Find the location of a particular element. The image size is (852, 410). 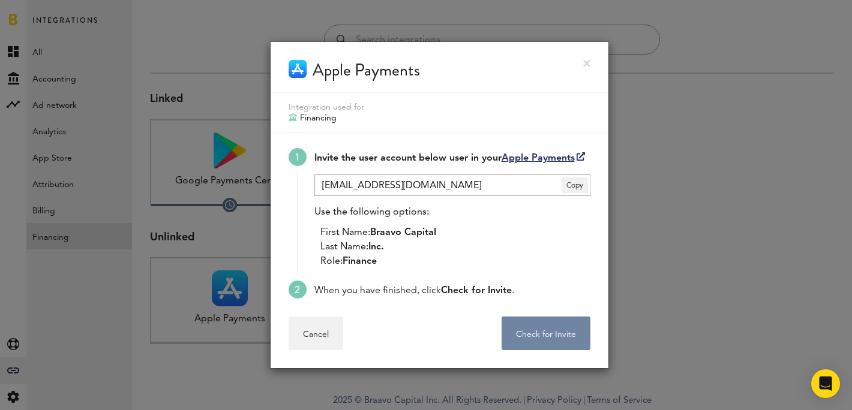

span: Financing is located at coordinates (318, 118).